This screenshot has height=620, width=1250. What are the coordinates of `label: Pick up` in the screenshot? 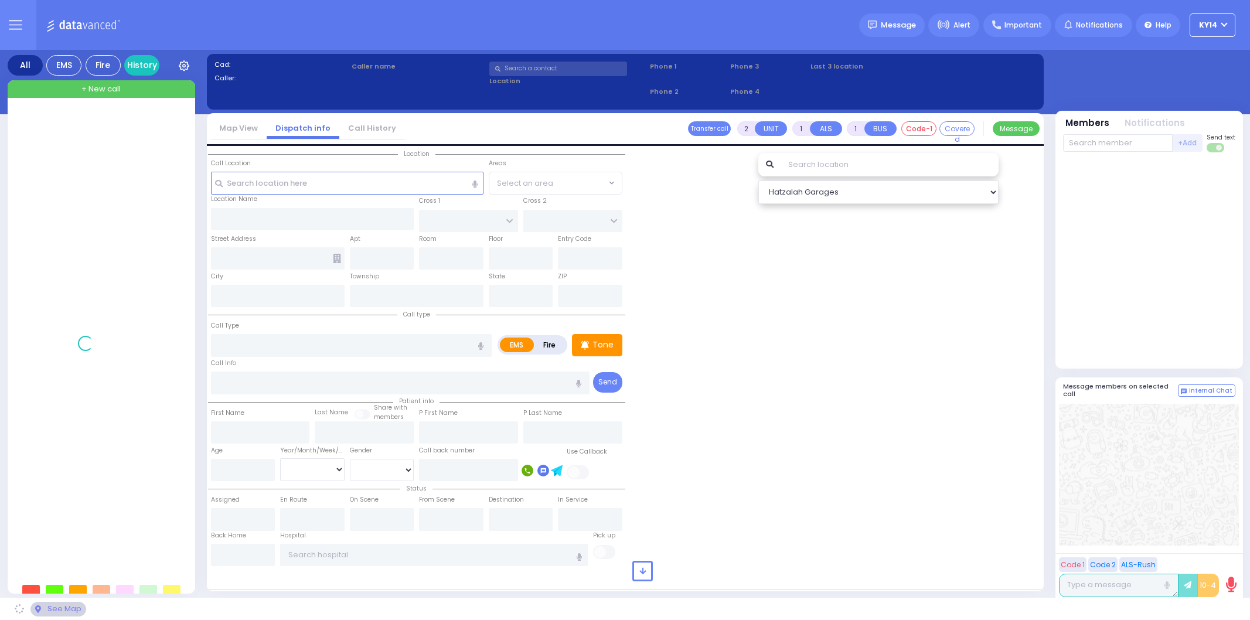 It's located at (604, 536).